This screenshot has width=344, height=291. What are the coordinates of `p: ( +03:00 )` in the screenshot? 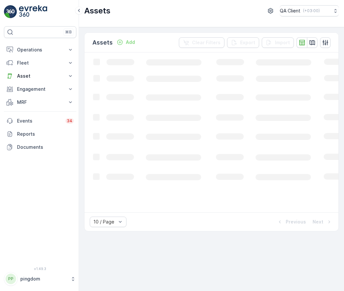 It's located at (311, 11).